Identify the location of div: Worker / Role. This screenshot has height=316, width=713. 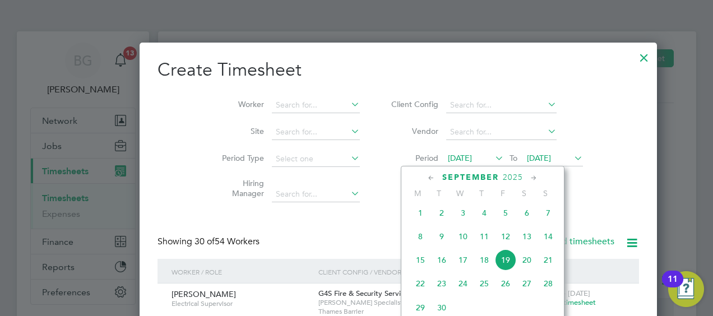
(242, 272).